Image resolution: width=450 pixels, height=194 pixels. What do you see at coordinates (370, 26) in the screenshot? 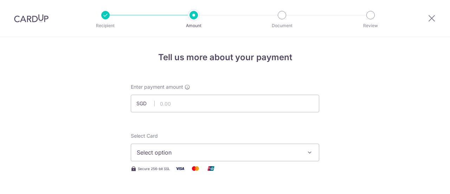
I see `p: Review` at bounding box center [370, 26].